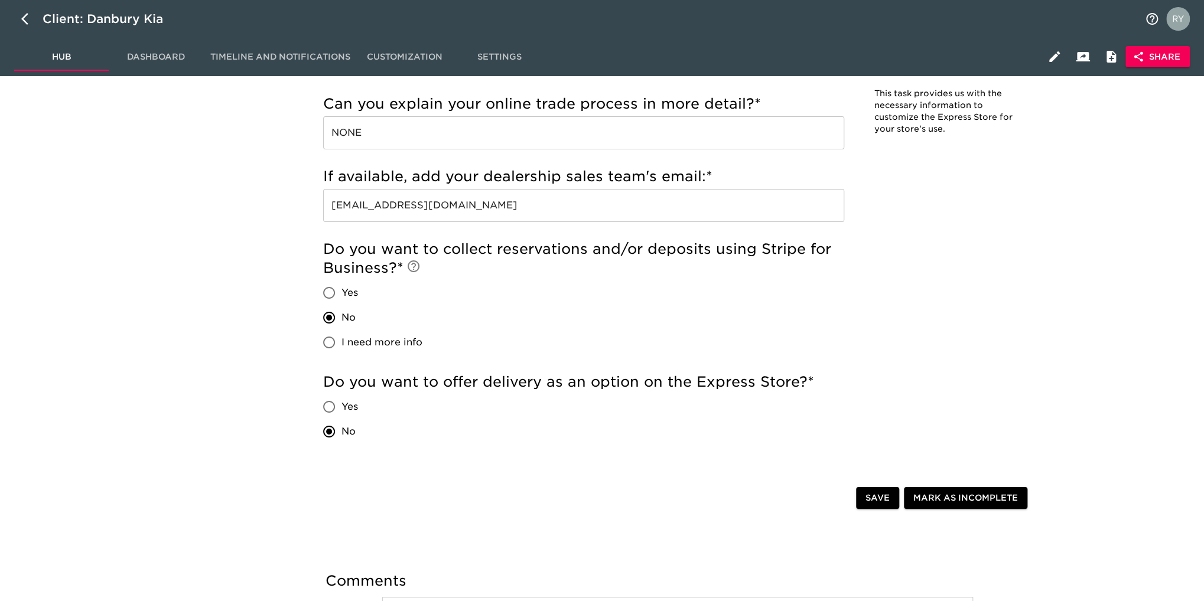 The width and height of the screenshot is (1204, 601). Describe the element at coordinates (965, 498) in the screenshot. I see `span: Mark as Incomplete` at that location.